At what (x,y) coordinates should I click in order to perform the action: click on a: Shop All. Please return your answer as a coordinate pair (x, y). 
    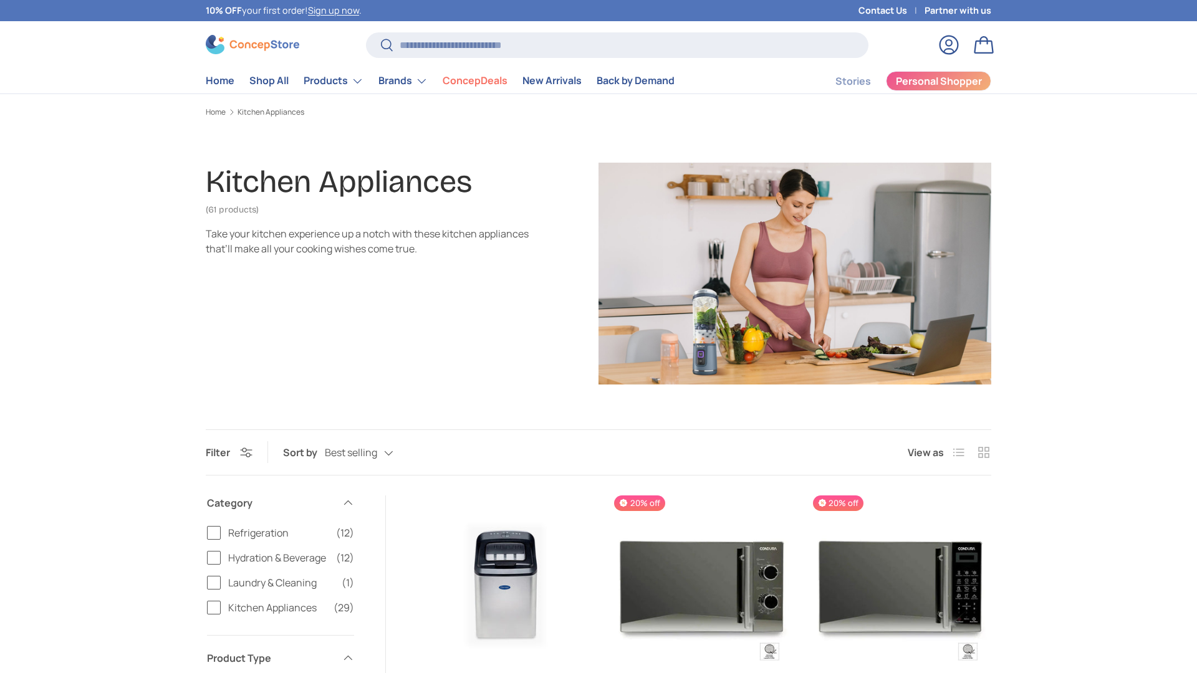
    Looking at the image, I should click on (269, 80).